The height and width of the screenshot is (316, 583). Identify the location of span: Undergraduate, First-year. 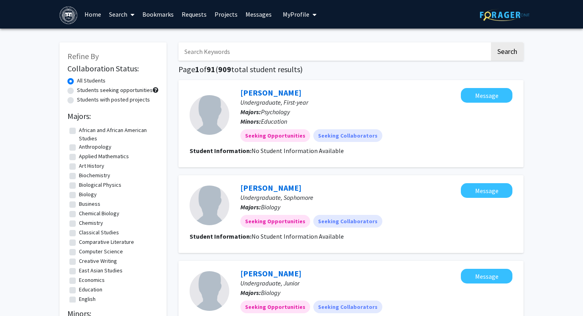
(274, 102).